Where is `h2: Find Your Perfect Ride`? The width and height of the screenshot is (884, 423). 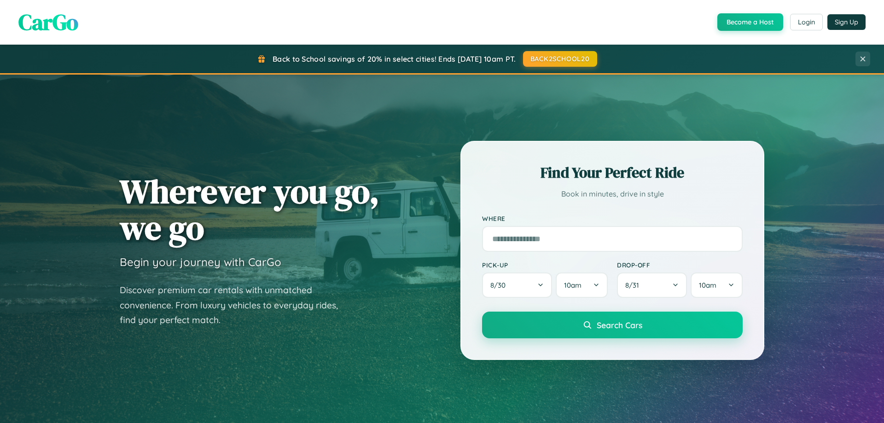
h2: Find Your Perfect Ride is located at coordinates (612, 173).